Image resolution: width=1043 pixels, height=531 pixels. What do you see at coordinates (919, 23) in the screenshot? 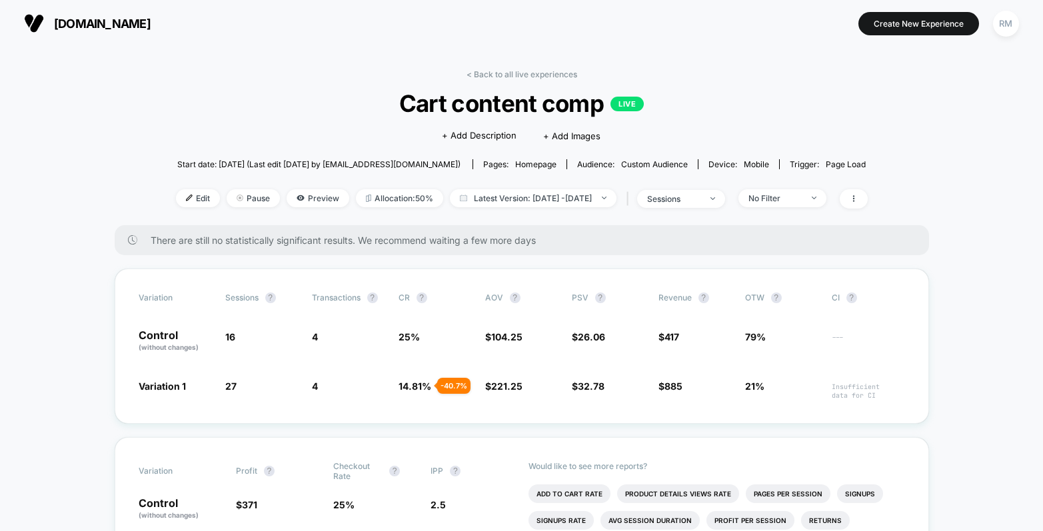
I see `button: Create New Experience` at bounding box center [919, 23].